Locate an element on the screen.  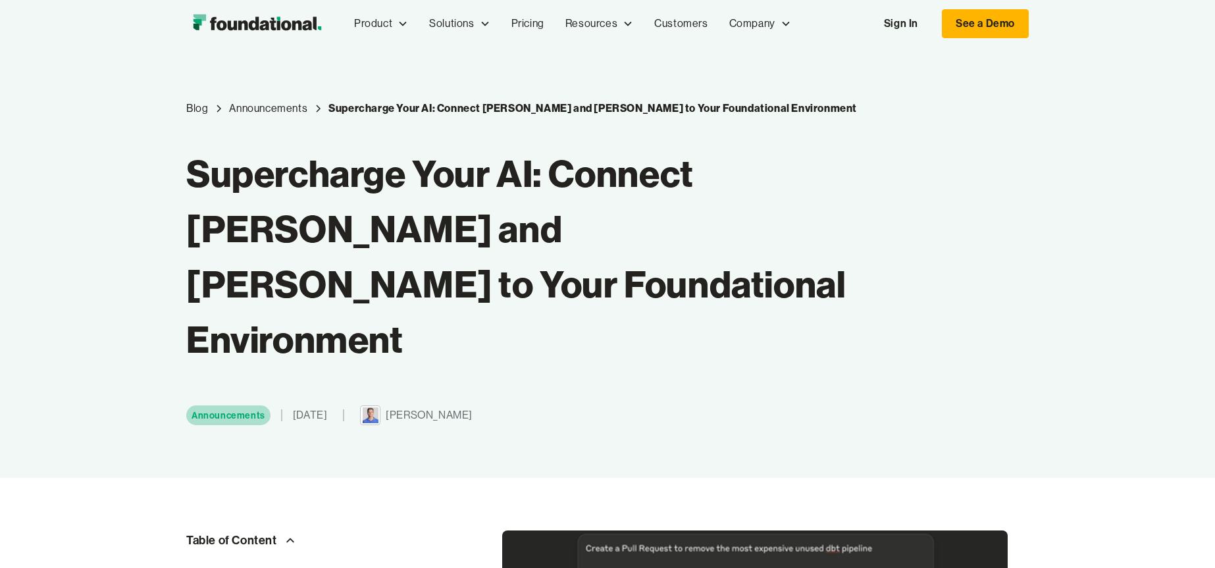
a: Customers is located at coordinates (681, 24).